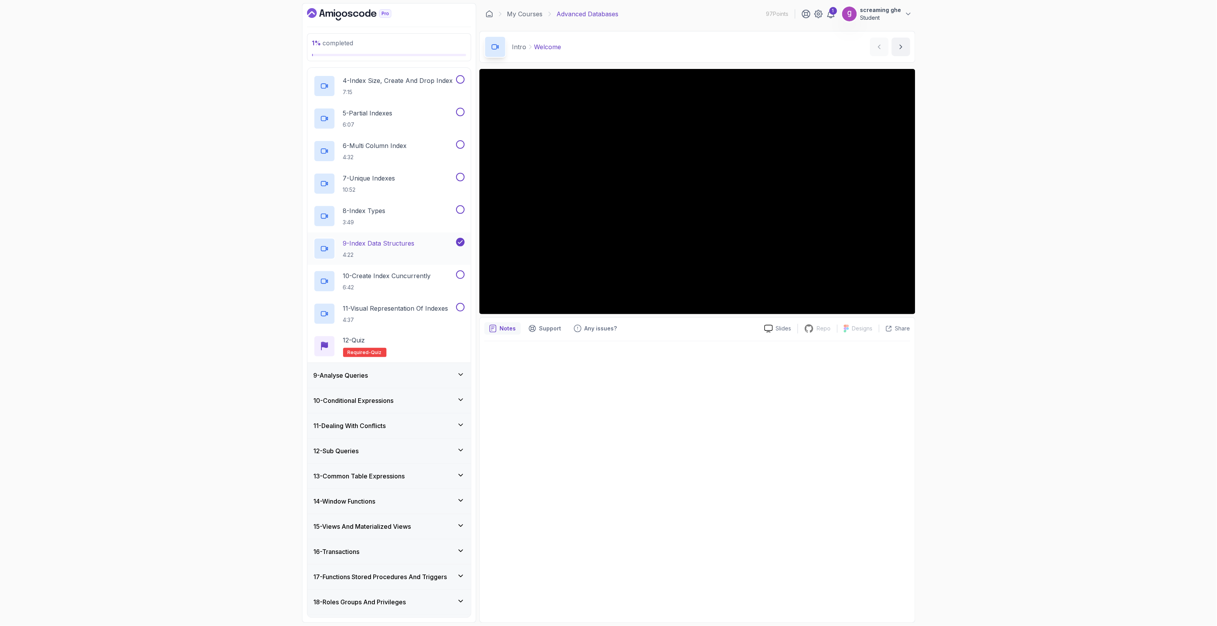 The width and height of the screenshot is (1217, 626). Describe the element at coordinates (398, 92) in the screenshot. I see `p: 7:15` at that location.